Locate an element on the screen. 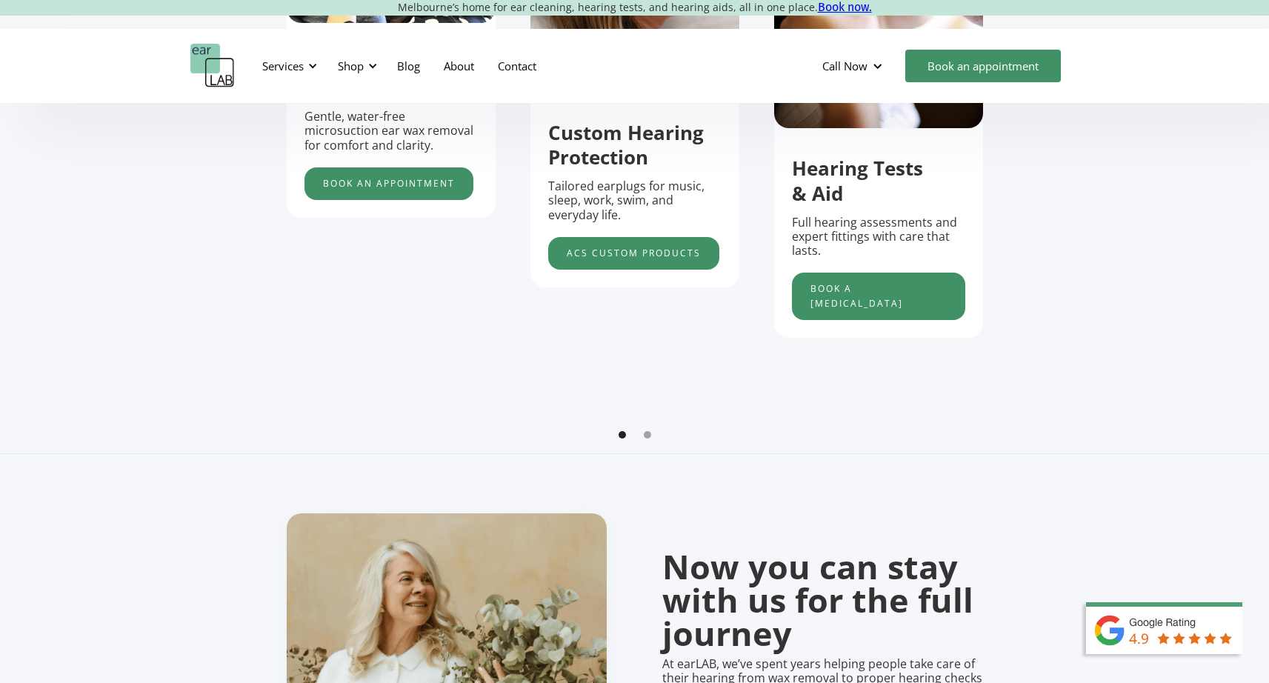  p: Gentle, water-free microsuction ear wax removal for comfort and clarity. is located at coordinates (391, 131).